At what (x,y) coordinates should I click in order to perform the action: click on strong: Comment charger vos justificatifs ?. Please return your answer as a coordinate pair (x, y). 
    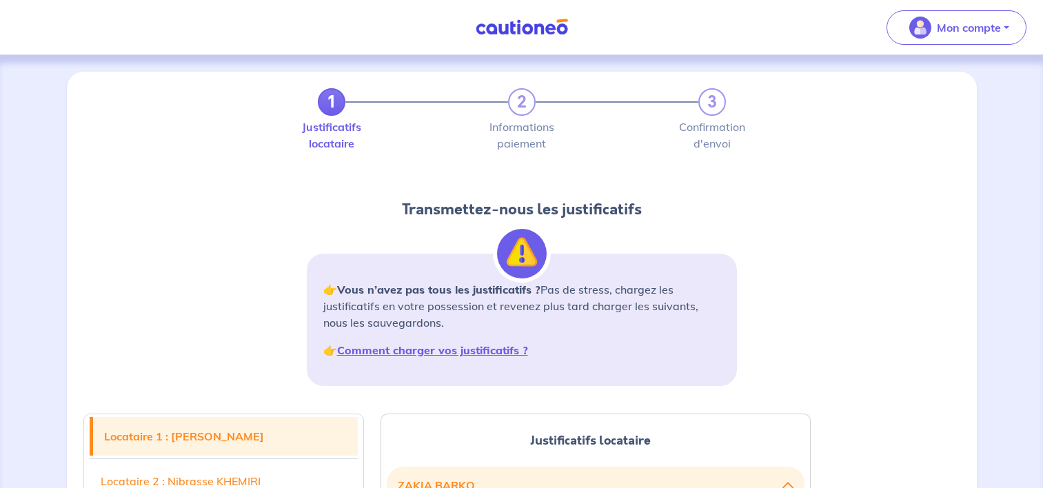
    Looking at the image, I should click on (432, 350).